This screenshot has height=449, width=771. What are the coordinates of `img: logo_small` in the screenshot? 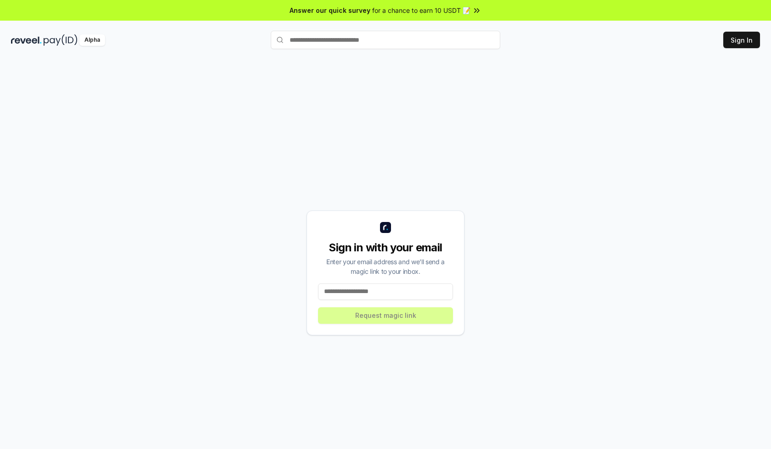 It's located at (385, 228).